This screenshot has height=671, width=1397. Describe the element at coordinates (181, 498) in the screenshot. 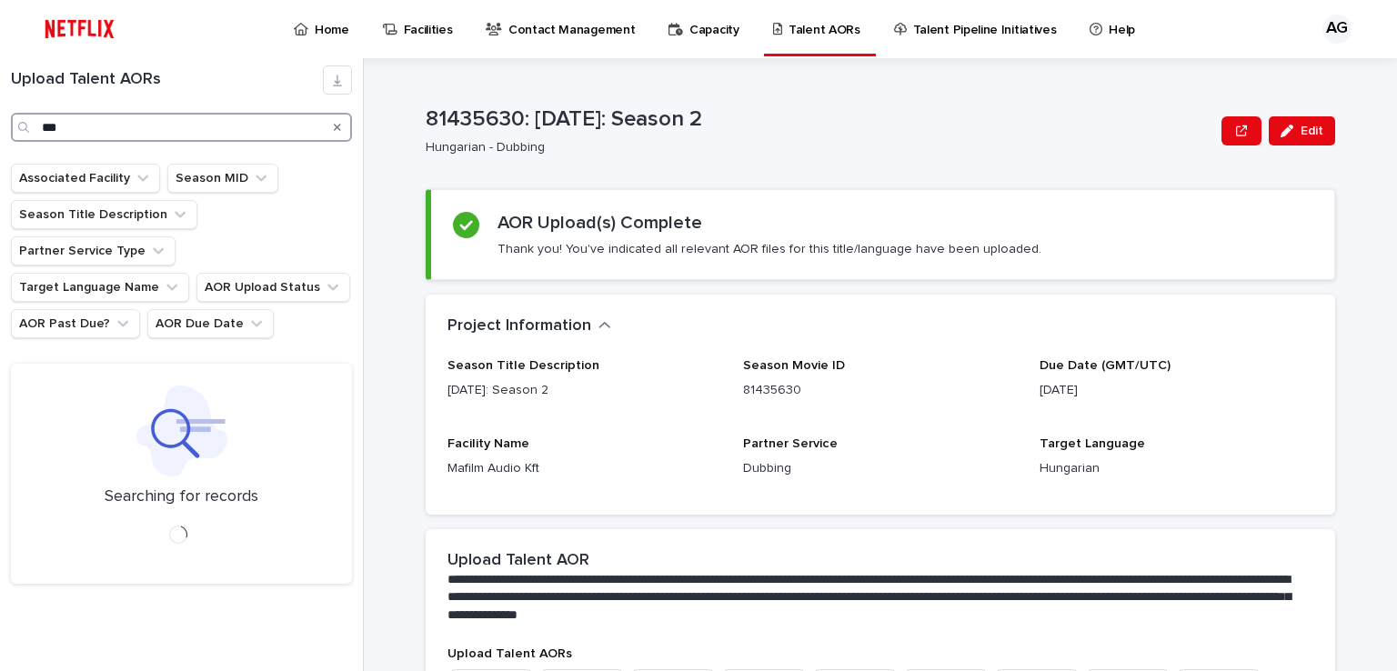

I see `p: Searching for records` at that location.